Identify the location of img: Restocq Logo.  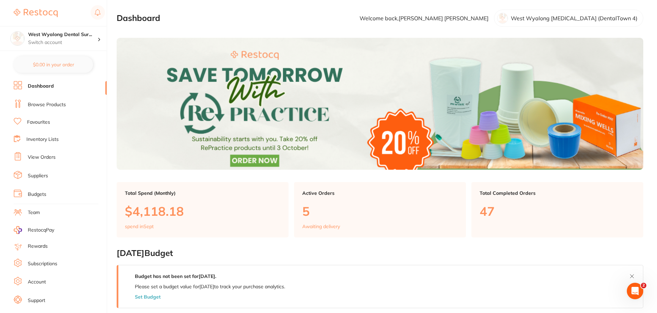
(36, 13).